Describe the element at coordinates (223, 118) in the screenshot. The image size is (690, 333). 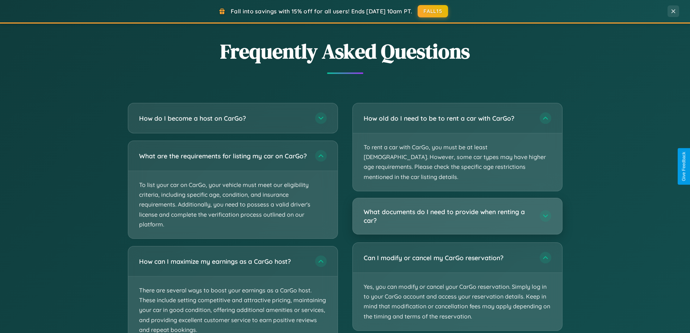
I see `h3: How do I become a host on CarGo?` at that location.